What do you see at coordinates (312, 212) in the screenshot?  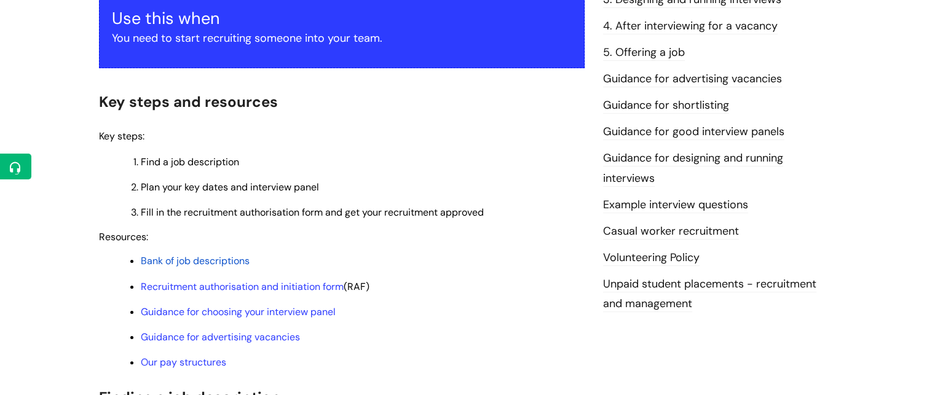 I see `span: Fill in the recruitment authorisation form and get your recruitment approved` at bounding box center [312, 212].